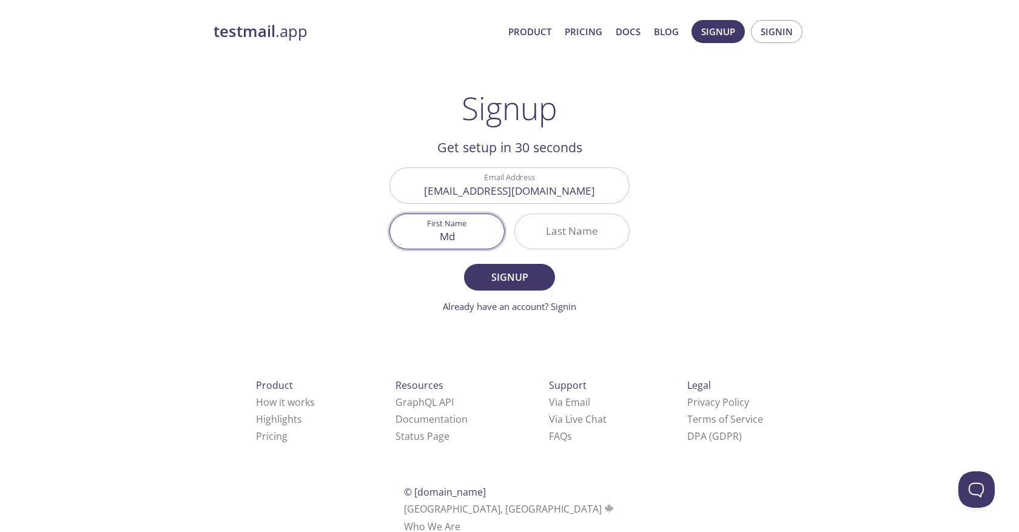  What do you see at coordinates (568, 385) in the screenshot?
I see `span: Support` at bounding box center [568, 385].